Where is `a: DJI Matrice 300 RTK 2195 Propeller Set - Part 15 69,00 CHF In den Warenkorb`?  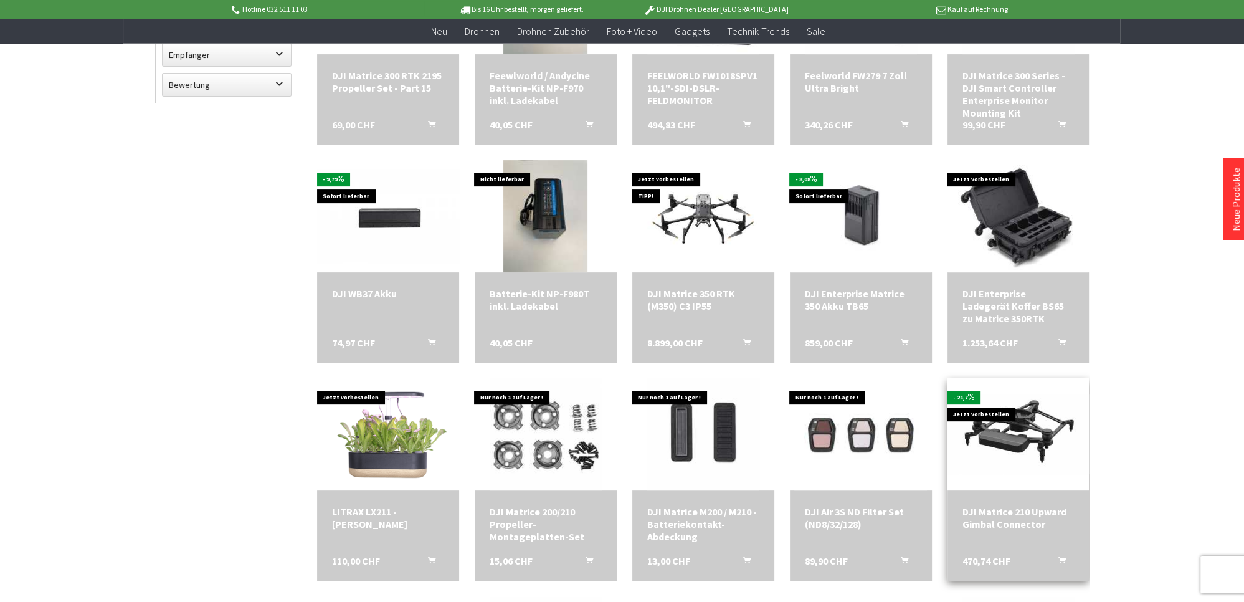
a: DJI Matrice 300 RTK 2195 Propeller Set - Part 15 69,00 CHF In den Warenkorb is located at coordinates (388, 82).